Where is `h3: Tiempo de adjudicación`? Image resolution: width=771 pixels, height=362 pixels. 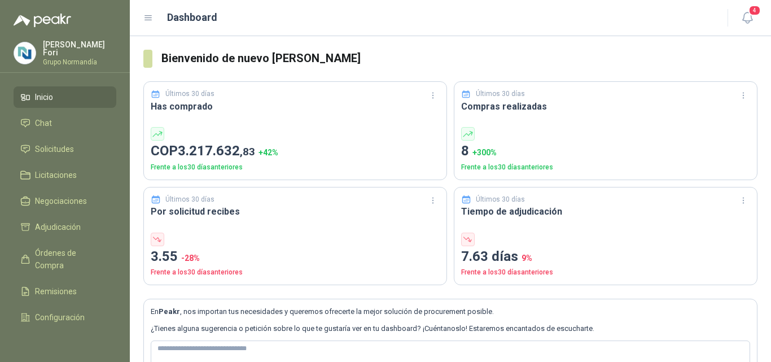
h3: Tiempo de adjudicación is located at coordinates (606, 211).